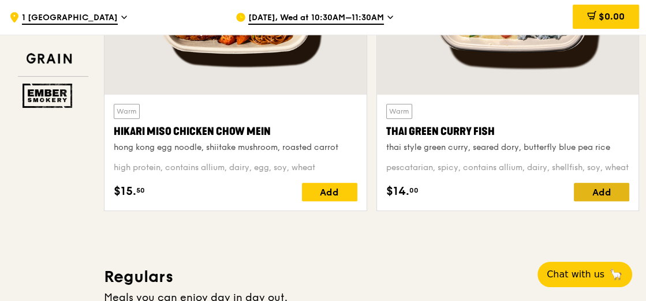 Image resolution: width=646 pixels, height=301 pixels. What do you see at coordinates (140, 190) in the screenshot?
I see `span: 50` at bounding box center [140, 190].